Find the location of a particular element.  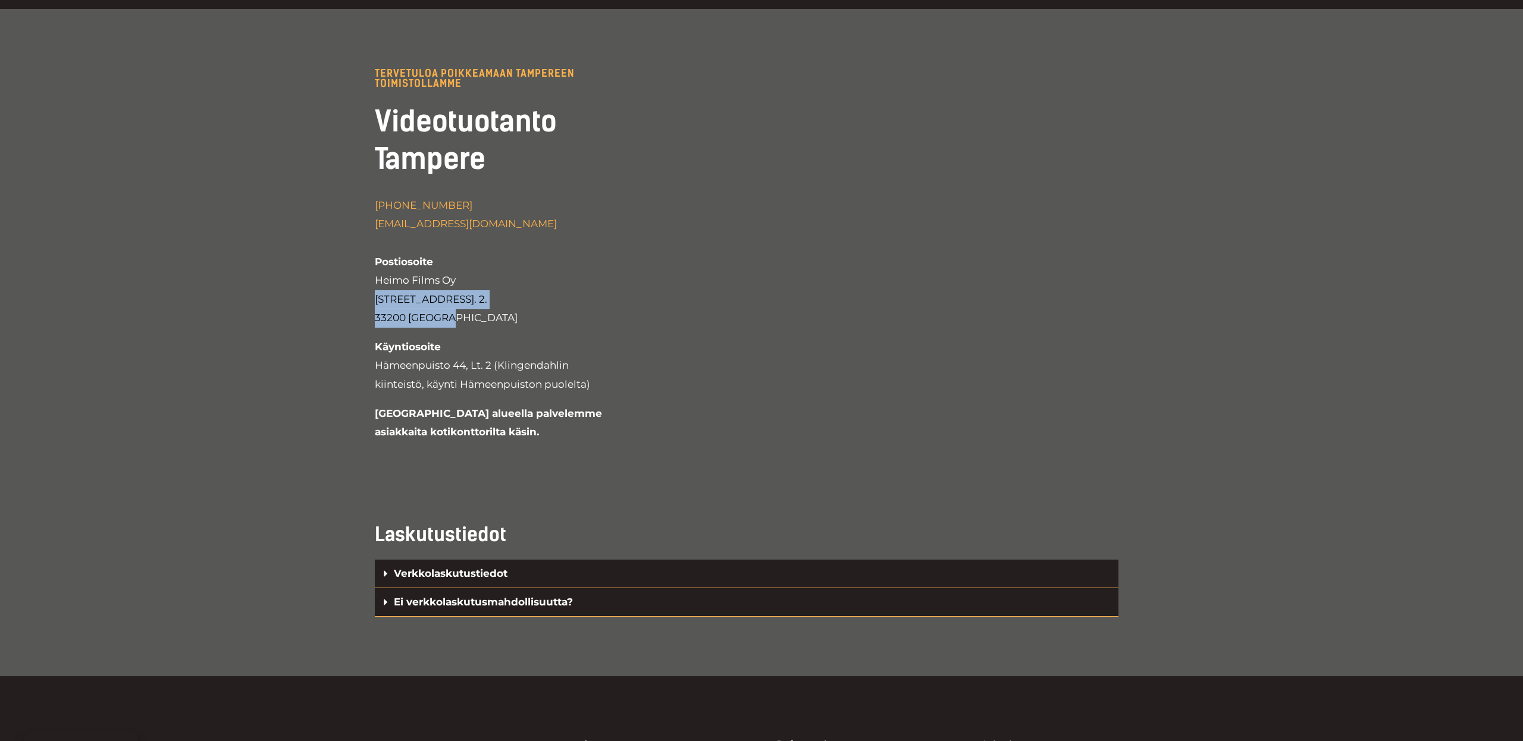

div: Verkkolaskutustiedot is located at coordinates (747, 574).